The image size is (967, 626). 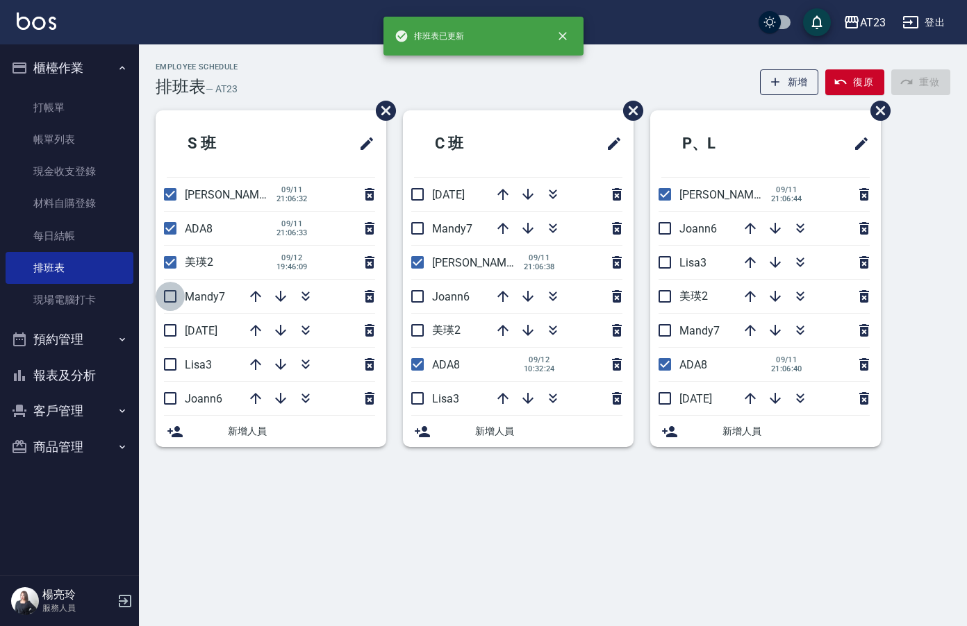 What do you see at coordinates (25, 601) in the screenshot?
I see `img: Person` at bounding box center [25, 601].